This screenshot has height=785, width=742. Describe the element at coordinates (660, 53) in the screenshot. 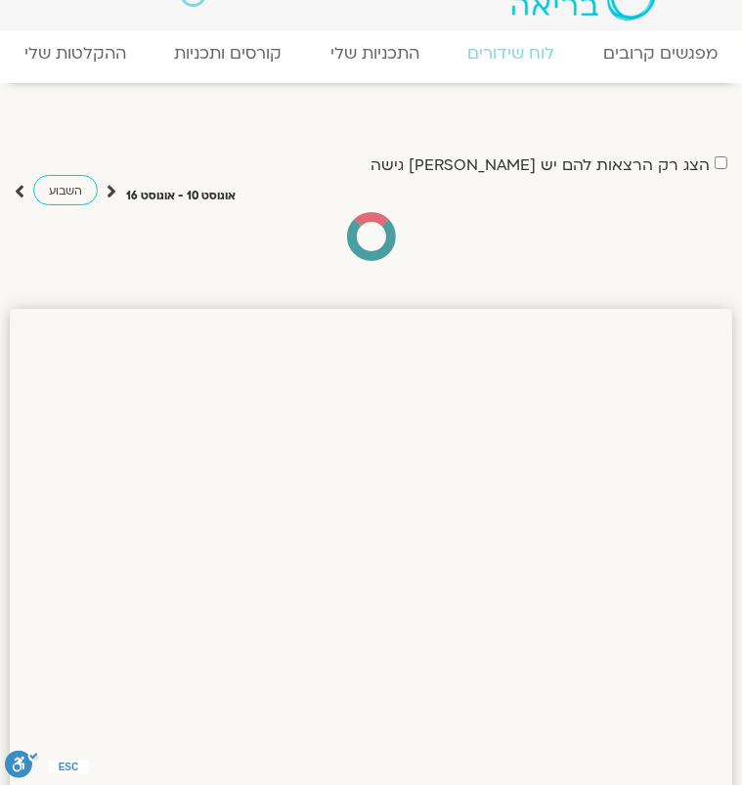

I see `a: מפגשים קרובים` at that location.